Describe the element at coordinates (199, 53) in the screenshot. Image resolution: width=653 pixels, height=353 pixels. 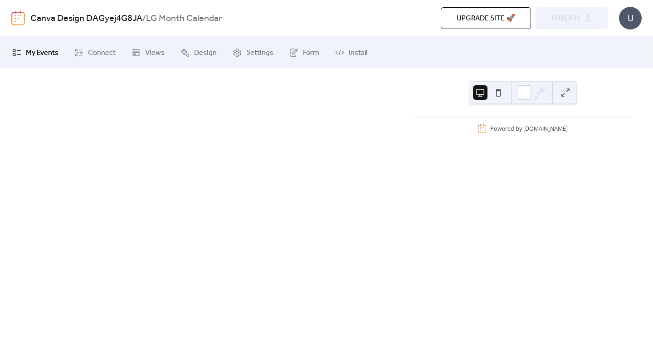
I see `a: Design` at that location.